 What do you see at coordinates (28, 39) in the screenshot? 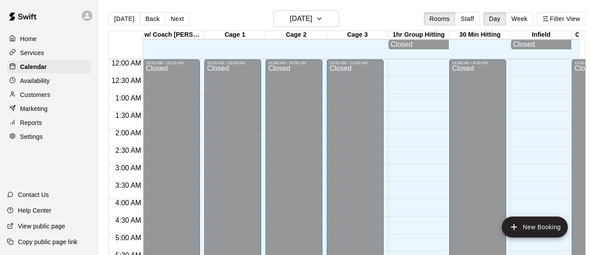
I see `p: Home` at bounding box center [28, 39].